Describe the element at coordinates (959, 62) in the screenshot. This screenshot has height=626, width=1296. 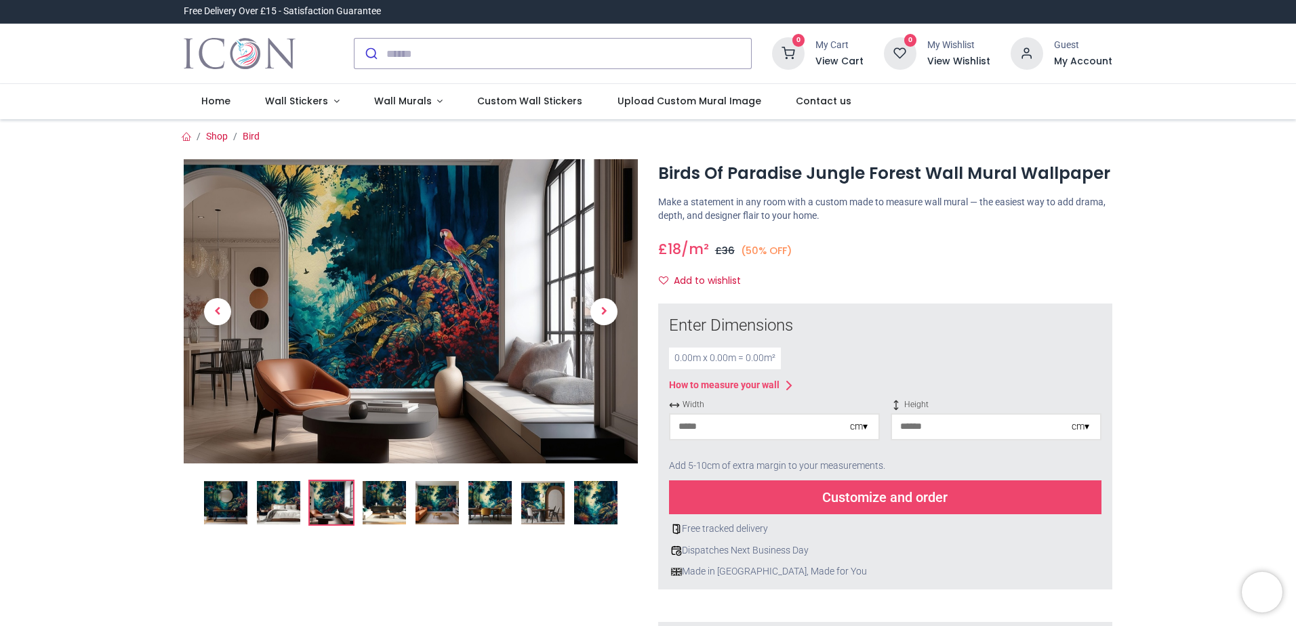
I see `h6: View Wishlist` at that location.